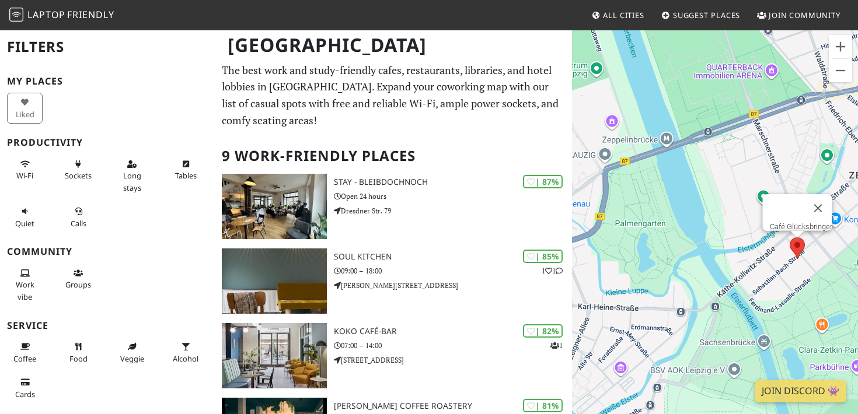 Image resolution: width=858 pixels, height=414 pixels. I want to click on button: Quiet, so click(25, 217).